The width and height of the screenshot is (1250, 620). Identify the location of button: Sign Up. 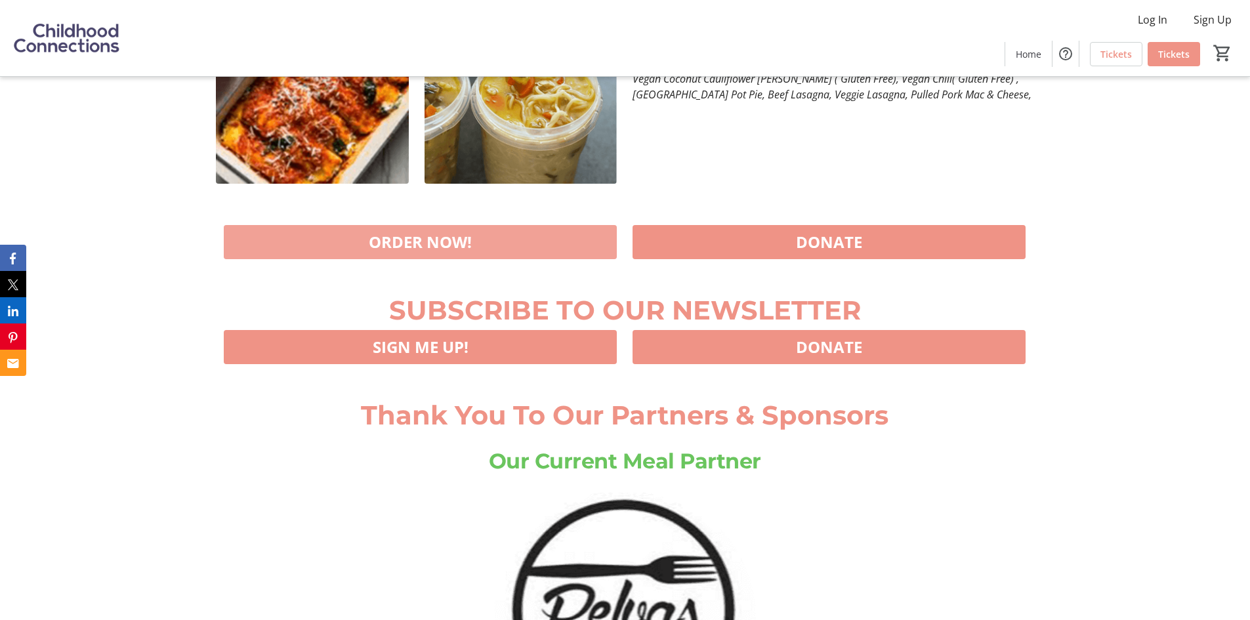
(1213, 20).